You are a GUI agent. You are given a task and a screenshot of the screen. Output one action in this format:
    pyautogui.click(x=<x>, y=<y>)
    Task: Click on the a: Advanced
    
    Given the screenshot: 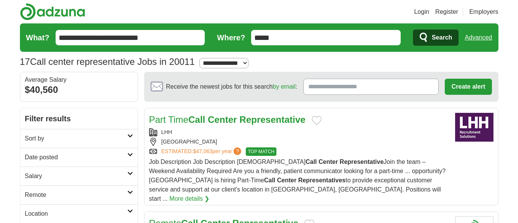 What is the action you would take?
    pyautogui.click(x=478, y=38)
    